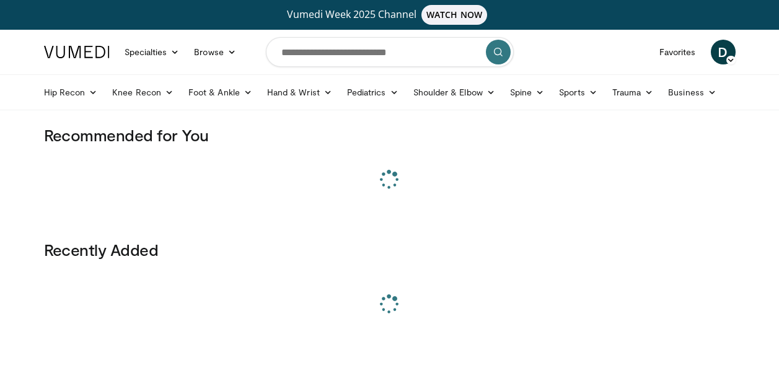  What do you see at coordinates (527, 92) in the screenshot?
I see `a: Spine` at bounding box center [527, 92].